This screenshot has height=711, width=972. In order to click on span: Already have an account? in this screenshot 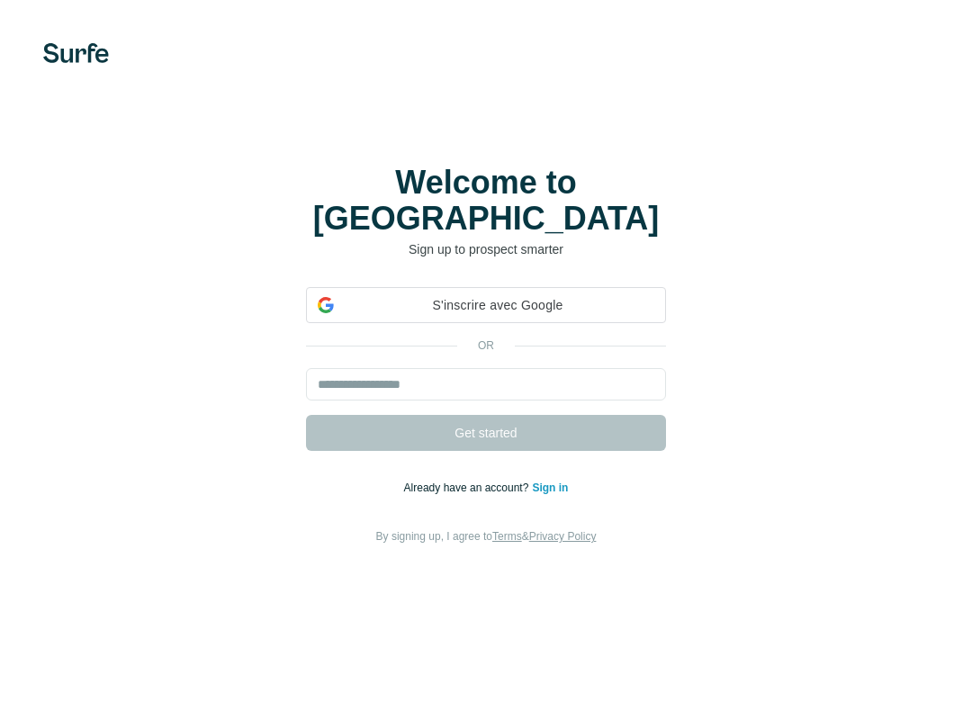, I will do `click(468, 488)`.